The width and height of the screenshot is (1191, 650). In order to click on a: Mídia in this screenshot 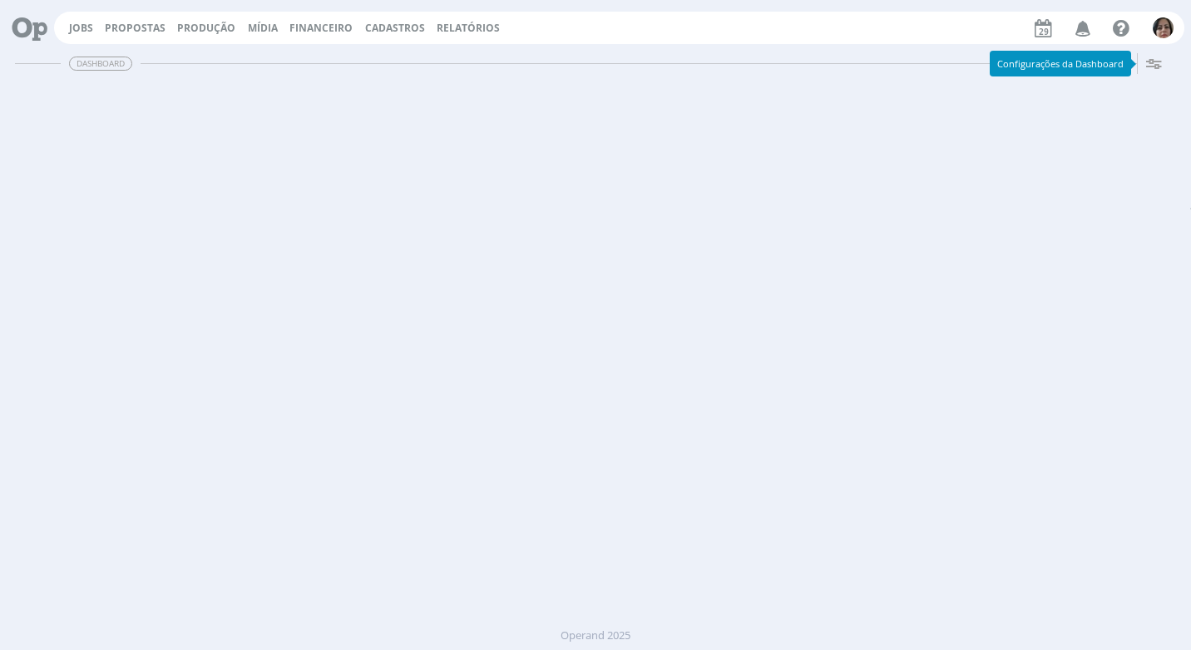, I will do `click(263, 27)`.